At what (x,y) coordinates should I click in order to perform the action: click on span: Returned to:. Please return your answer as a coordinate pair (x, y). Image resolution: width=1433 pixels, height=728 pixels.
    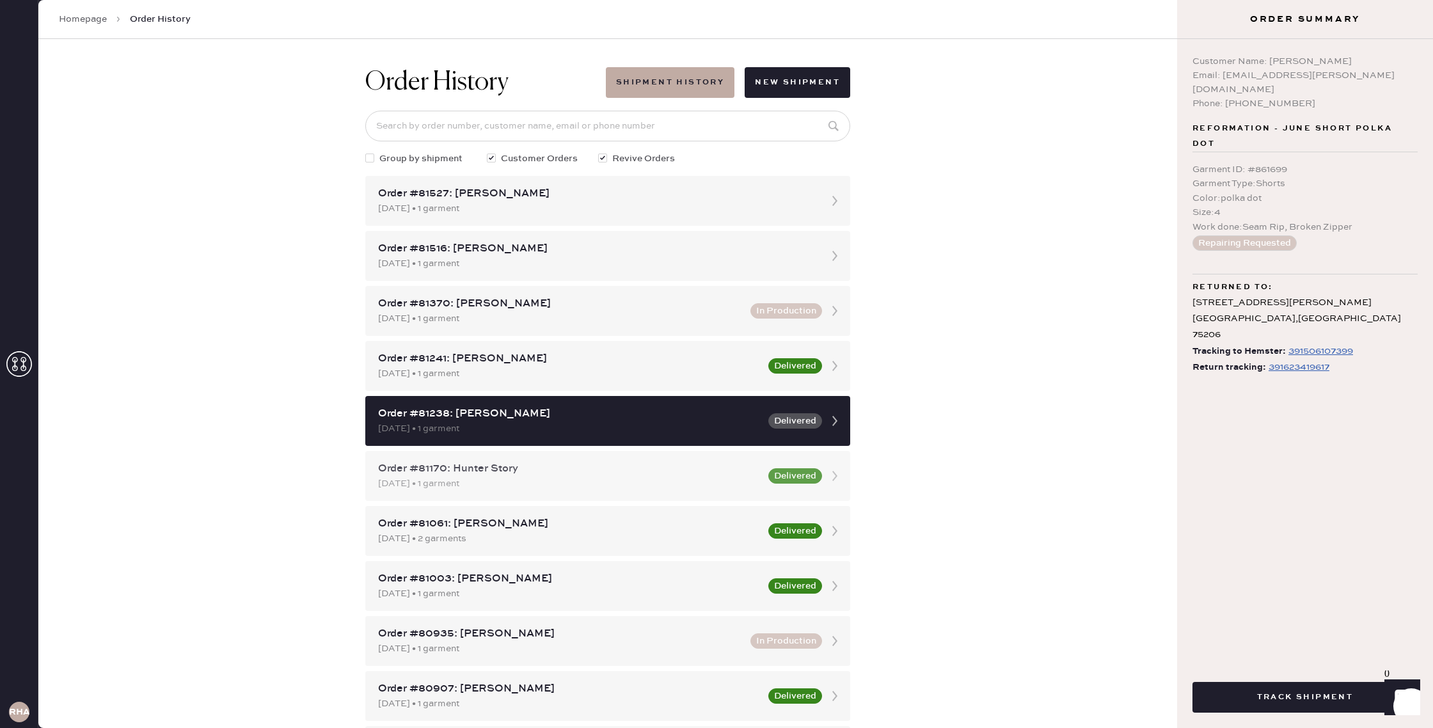
    Looking at the image, I should click on (1233, 287).